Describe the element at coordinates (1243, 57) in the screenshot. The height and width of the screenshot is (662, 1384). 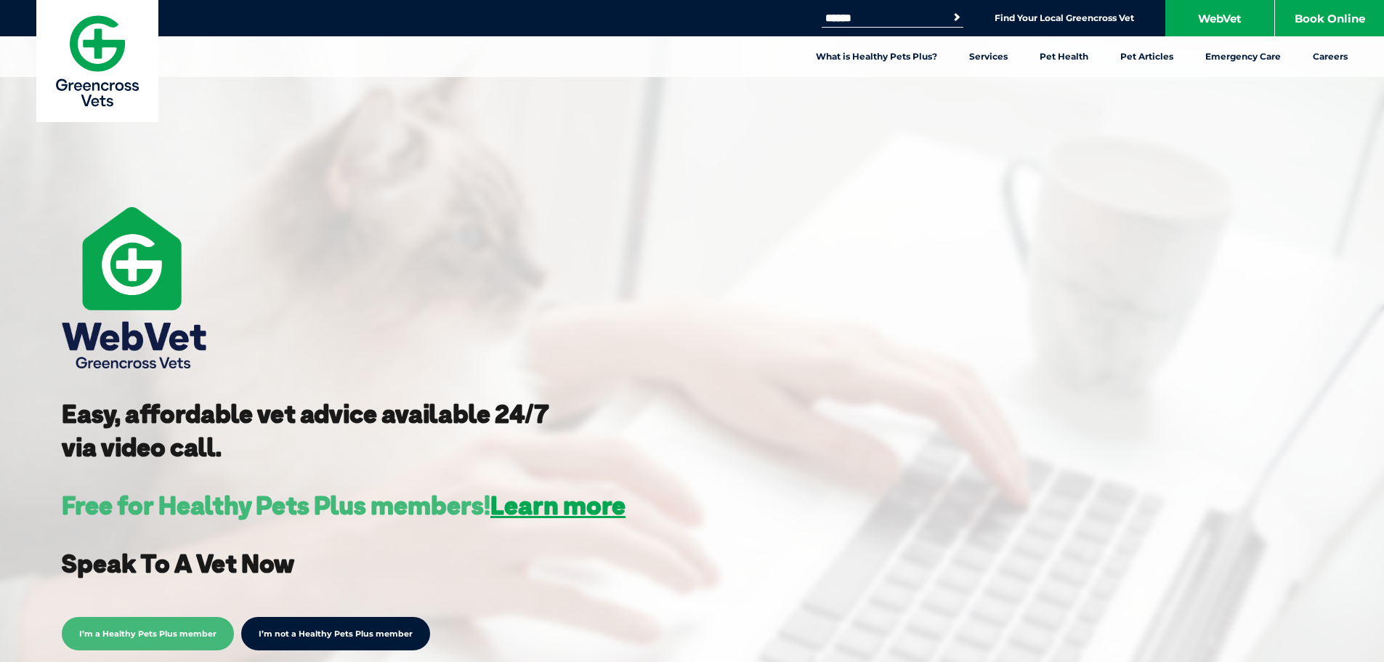
I see `a: Emergency Care` at that location.